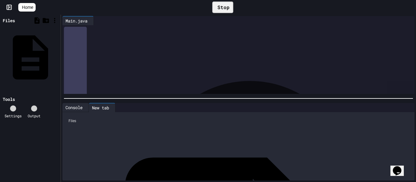  What do you see at coordinates (13, 116) in the screenshot?
I see `div: Settings` at bounding box center [13, 116].